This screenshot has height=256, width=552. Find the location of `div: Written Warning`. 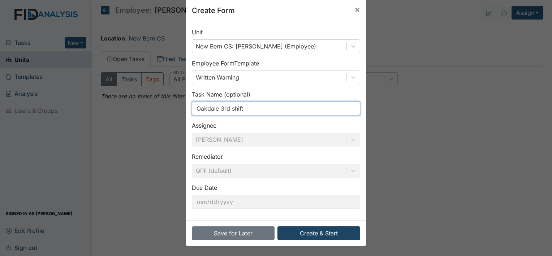

div: Written Warning is located at coordinates (217, 77).